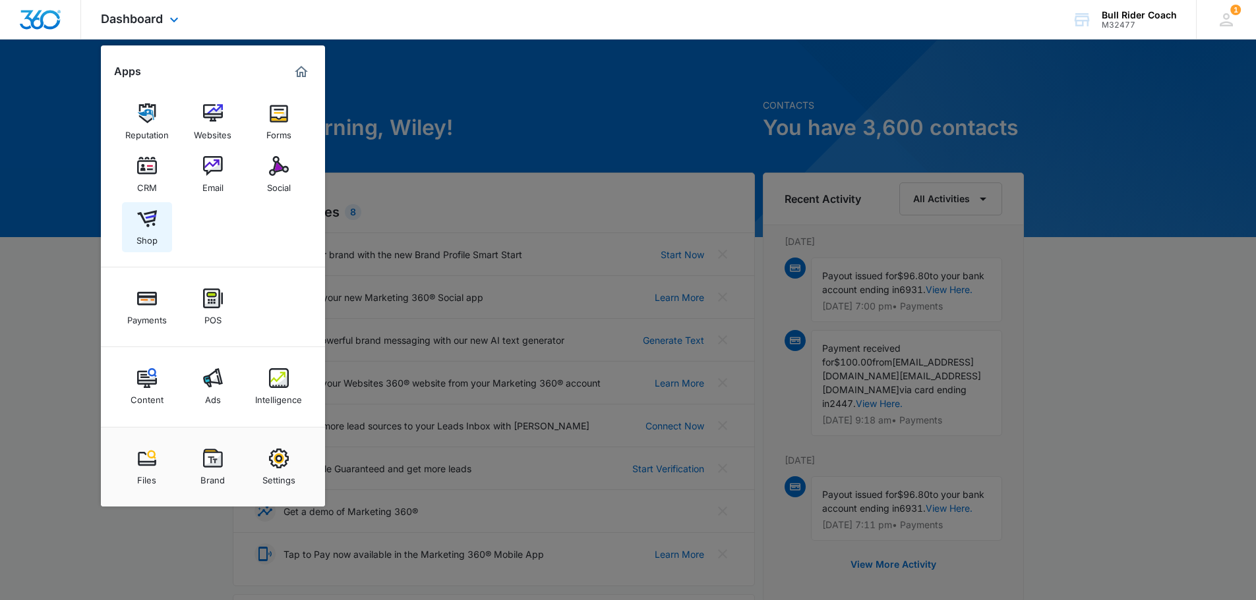 Image resolution: width=1256 pixels, height=600 pixels. Describe the element at coordinates (213, 307) in the screenshot. I see `a: POS` at that location.